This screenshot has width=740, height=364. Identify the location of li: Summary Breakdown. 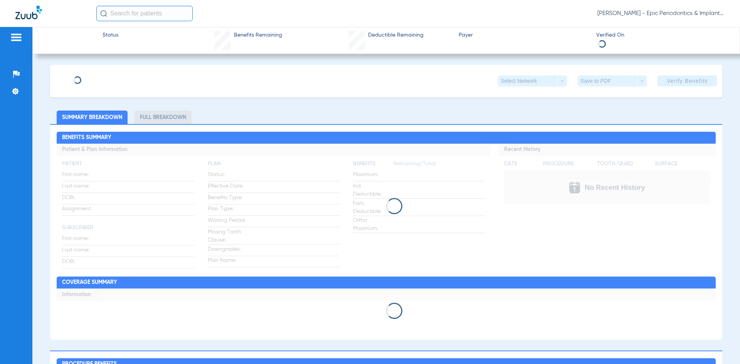
(92, 117).